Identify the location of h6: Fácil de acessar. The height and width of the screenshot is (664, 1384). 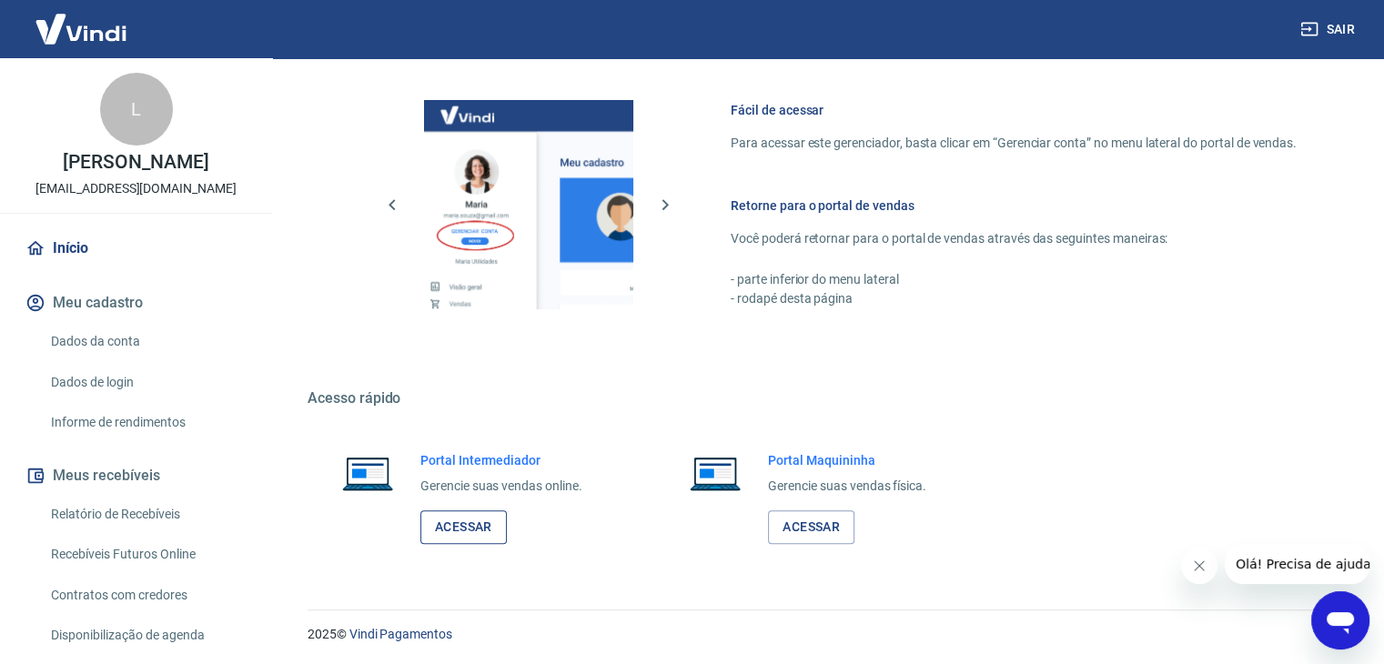
(1014, 110).